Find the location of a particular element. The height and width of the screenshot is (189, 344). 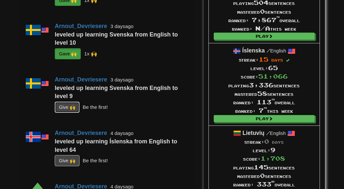

span: 333 is located at coordinates (266, 184).